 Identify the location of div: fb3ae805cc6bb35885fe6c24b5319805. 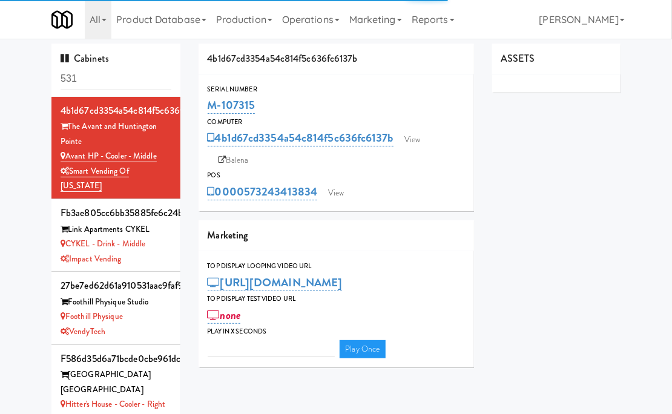
(116, 213).